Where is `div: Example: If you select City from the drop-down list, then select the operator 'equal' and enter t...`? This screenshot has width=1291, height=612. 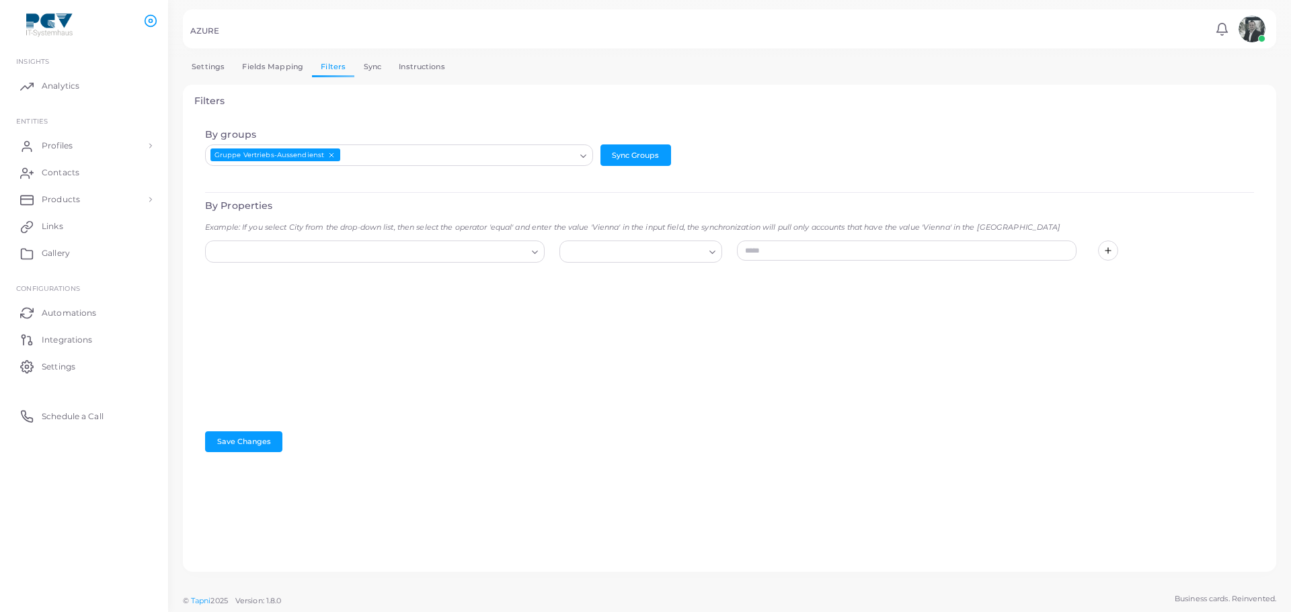
div: Example: If you select City from the drop-down list, then select the operator 'equal' and enter t... is located at coordinates (729, 228).